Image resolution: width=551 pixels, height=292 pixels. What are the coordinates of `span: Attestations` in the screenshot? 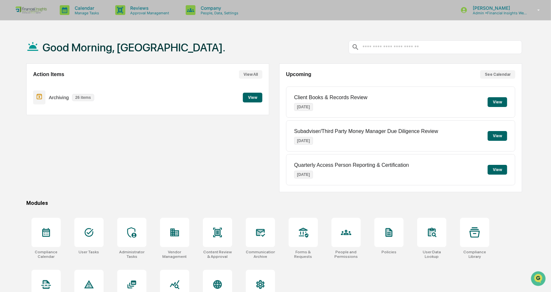 It's located at (67, 136).